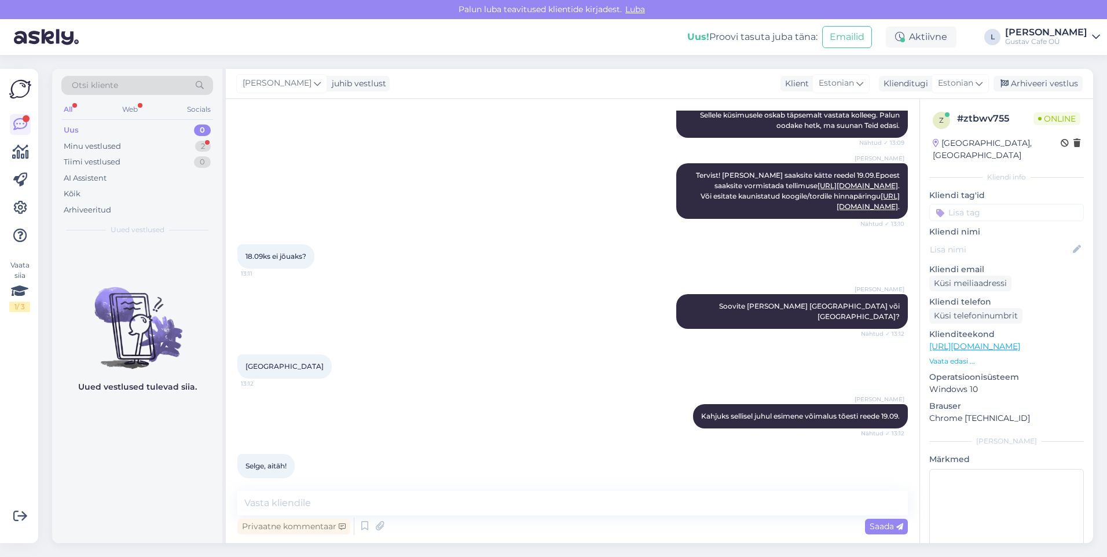 Image resolution: width=1107 pixels, height=557 pixels. What do you see at coordinates (1007, 377) in the screenshot?
I see `p: Operatsioonisüsteem` at bounding box center [1007, 377].